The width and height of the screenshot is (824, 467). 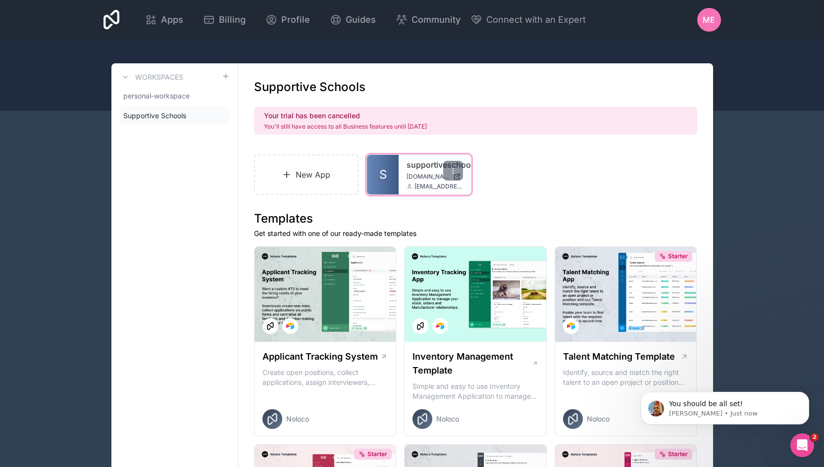 What do you see at coordinates (383, 175) in the screenshot?
I see `span: S` at bounding box center [383, 175].